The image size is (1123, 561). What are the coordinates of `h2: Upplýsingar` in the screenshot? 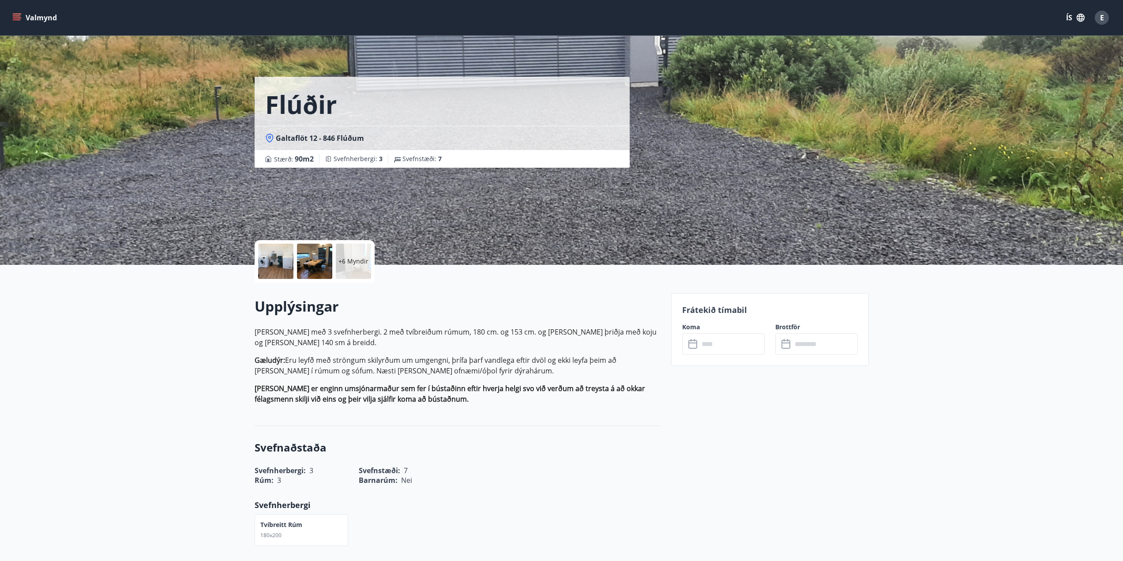 It's located at (458, 306).